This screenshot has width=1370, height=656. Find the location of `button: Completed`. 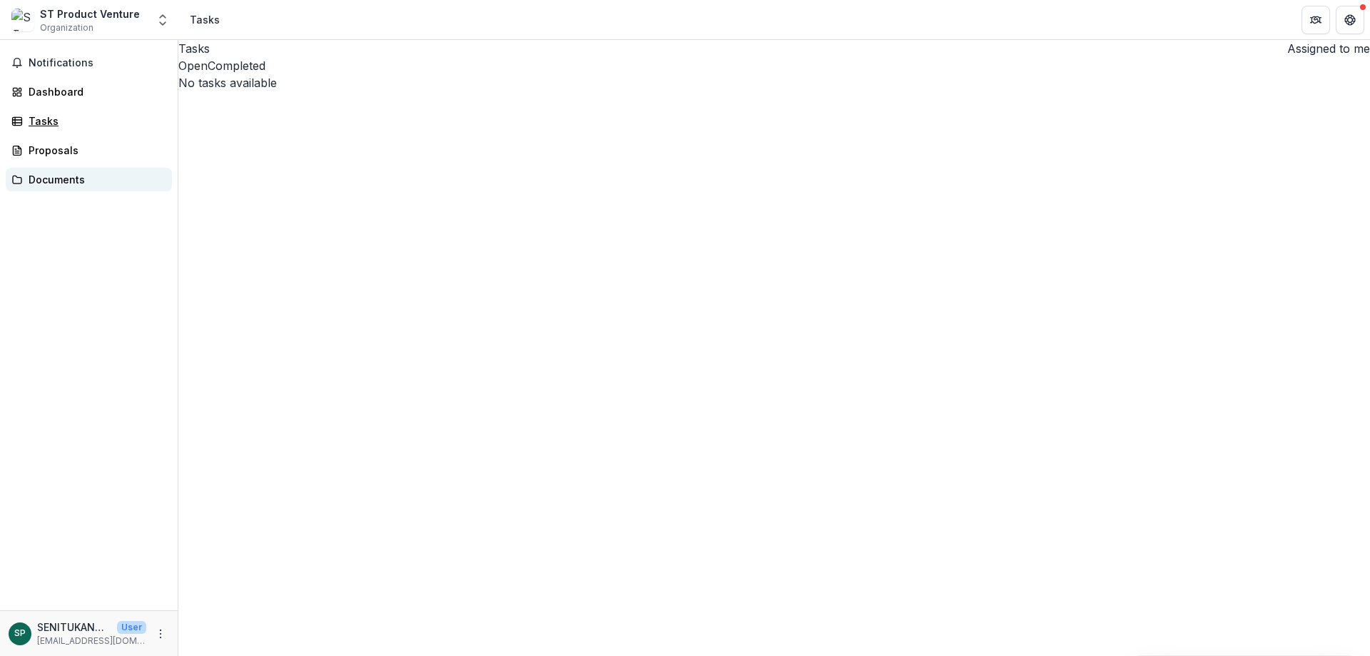

button: Completed is located at coordinates (236, 66).